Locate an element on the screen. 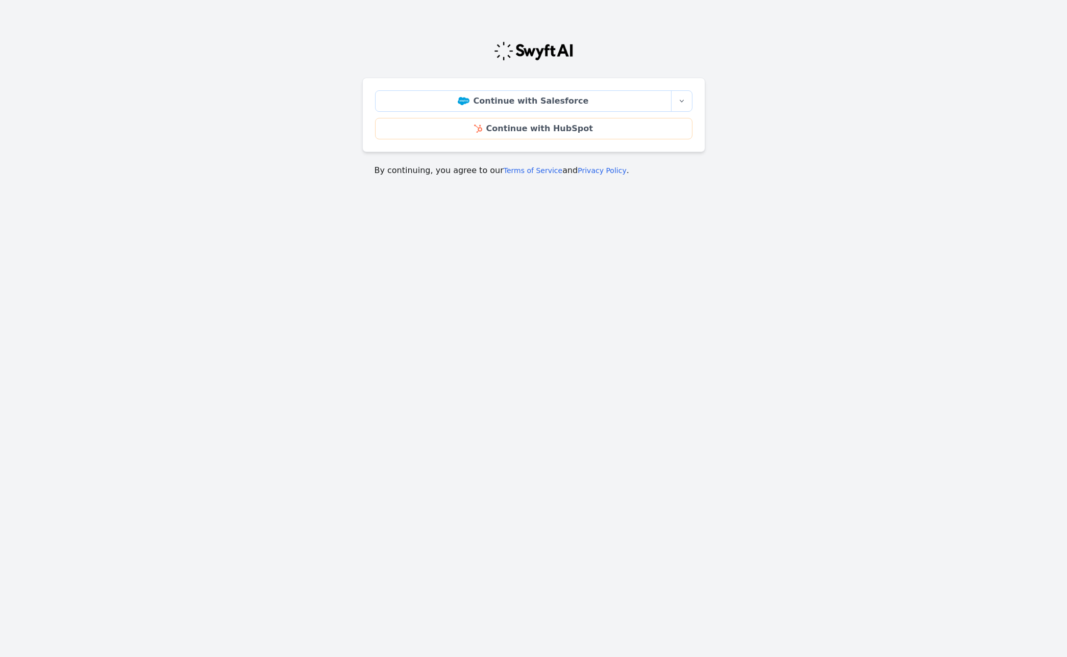 The image size is (1067, 657). a: Terms of Service is located at coordinates (533, 170).